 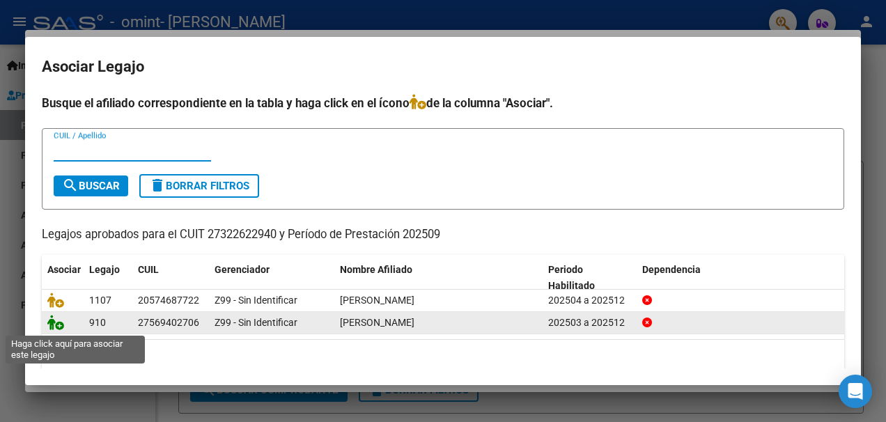 What do you see at coordinates (443, 67) in the screenshot?
I see `h2: Asociar Legajo` at bounding box center [443, 67].